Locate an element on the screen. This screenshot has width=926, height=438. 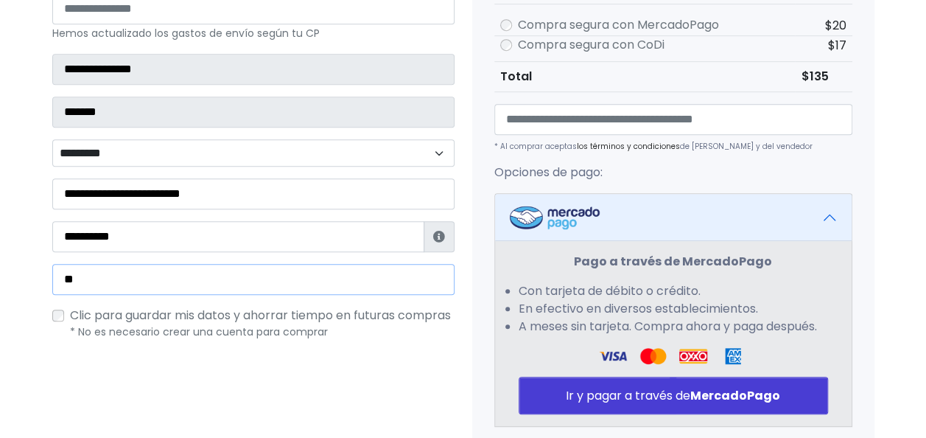
i: Estafeta lo usará para ponerse en contacto en caso de tener algún problema con el envío is located at coordinates (439, 237).